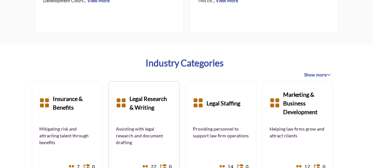 The width and height of the screenshot is (373, 168). What do you see at coordinates (67, 135) in the screenshot?
I see `a: Mitigating risk and attracting talent through benefits` at bounding box center [67, 135].